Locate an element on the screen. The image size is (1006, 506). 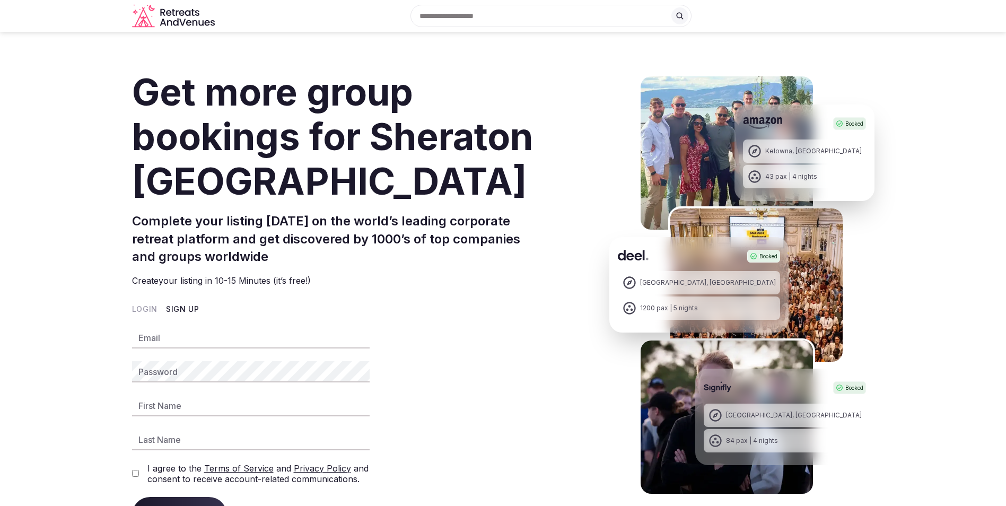
img: Signifly Portugal Retreat is located at coordinates (726, 417).